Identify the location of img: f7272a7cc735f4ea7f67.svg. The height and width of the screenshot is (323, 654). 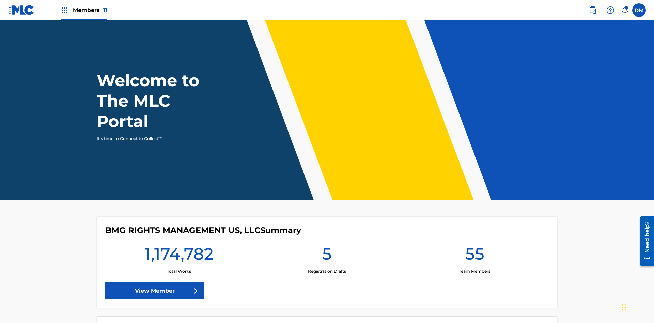
(195, 291).